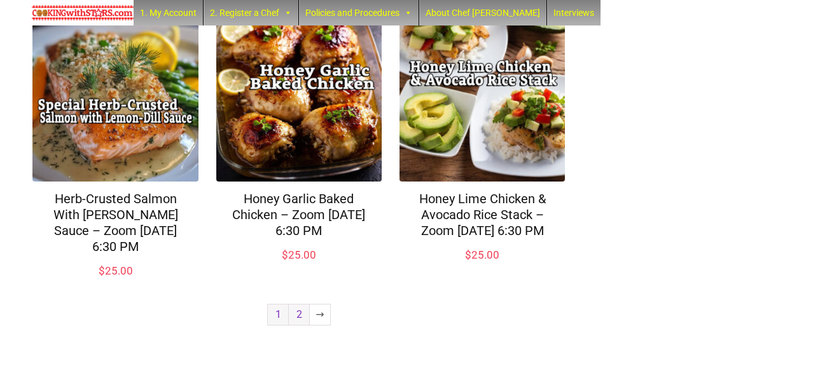 This screenshot has width=827, height=379. What do you see at coordinates (299, 324) in the screenshot?
I see `nav: Product Pagination` at bounding box center [299, 324].